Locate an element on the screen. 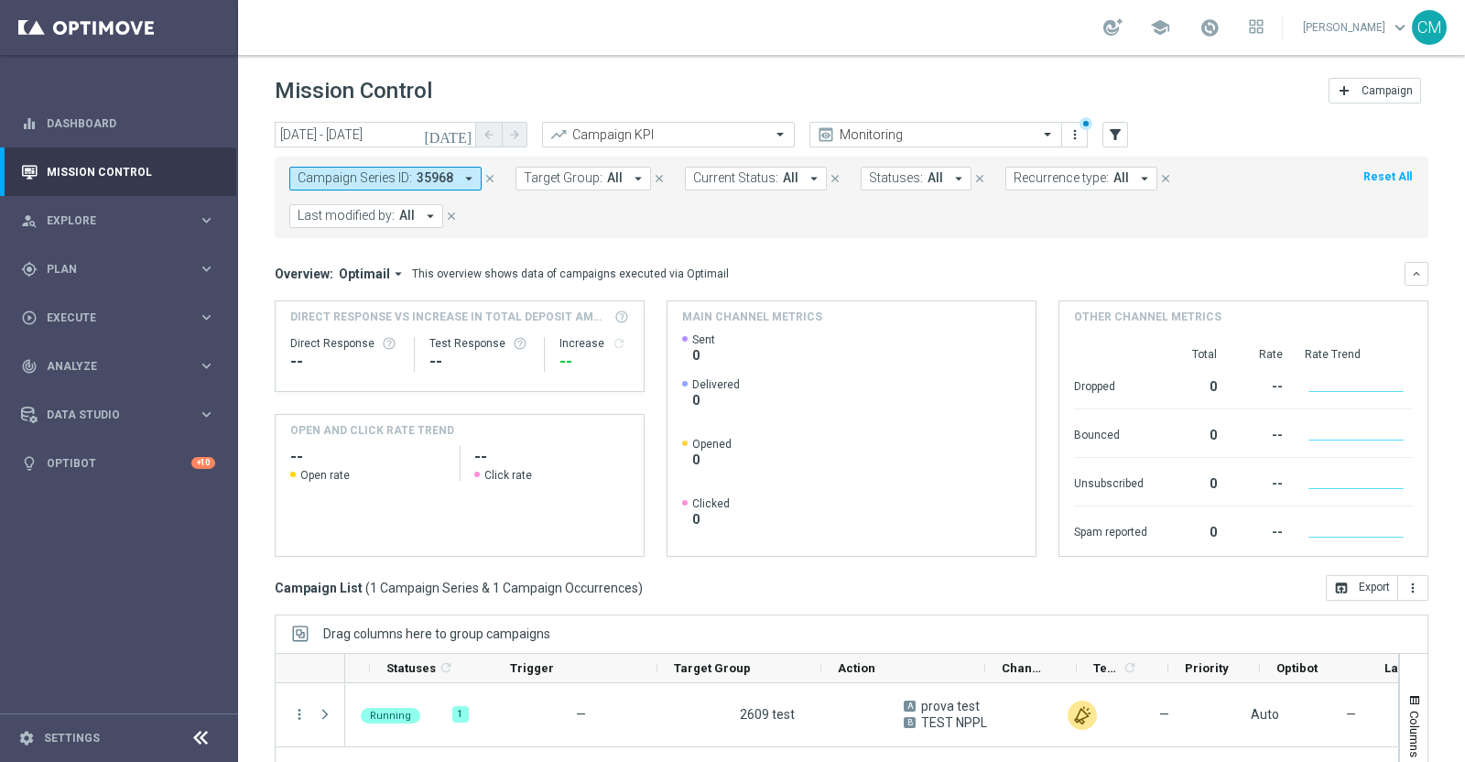  span: B is located at coordinates (909, 722).